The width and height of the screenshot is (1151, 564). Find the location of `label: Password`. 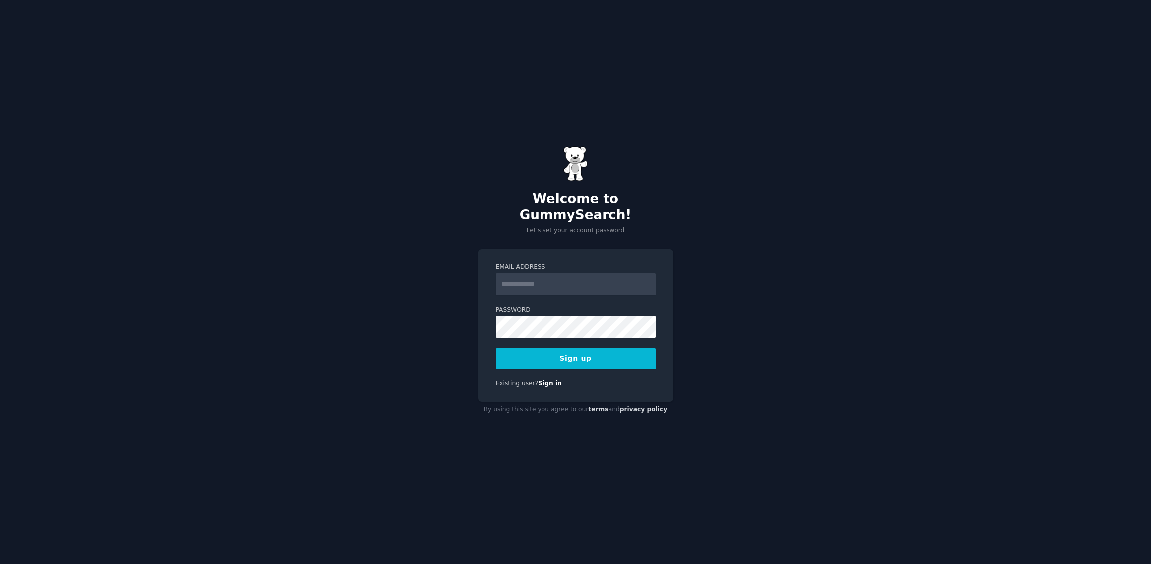

label: Password is located at coordinates (576, 310).